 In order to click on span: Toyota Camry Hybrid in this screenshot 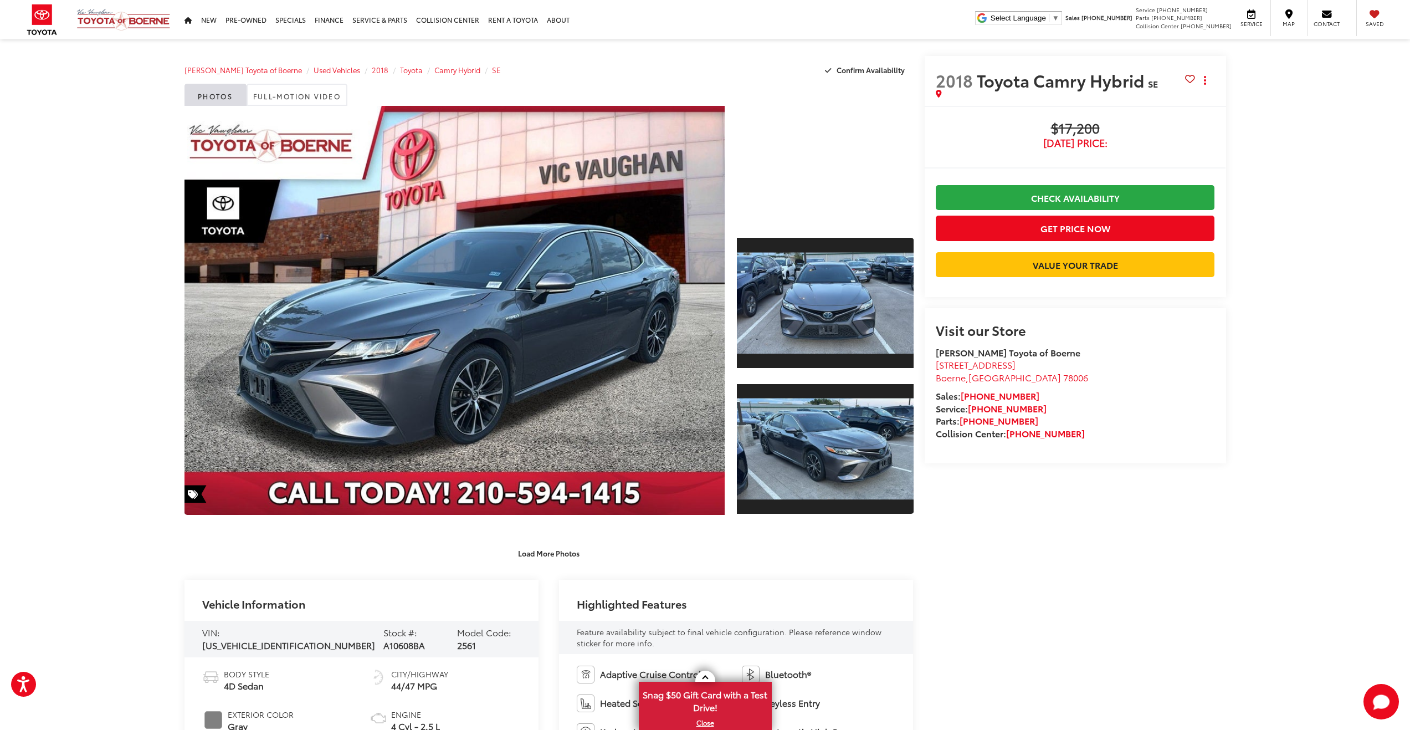, I will do `click(1062, 80)`.